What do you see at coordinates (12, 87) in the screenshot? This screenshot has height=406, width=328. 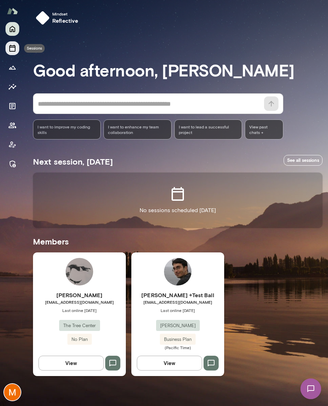 I see `button: Insights` at bounding box center [12, 87].